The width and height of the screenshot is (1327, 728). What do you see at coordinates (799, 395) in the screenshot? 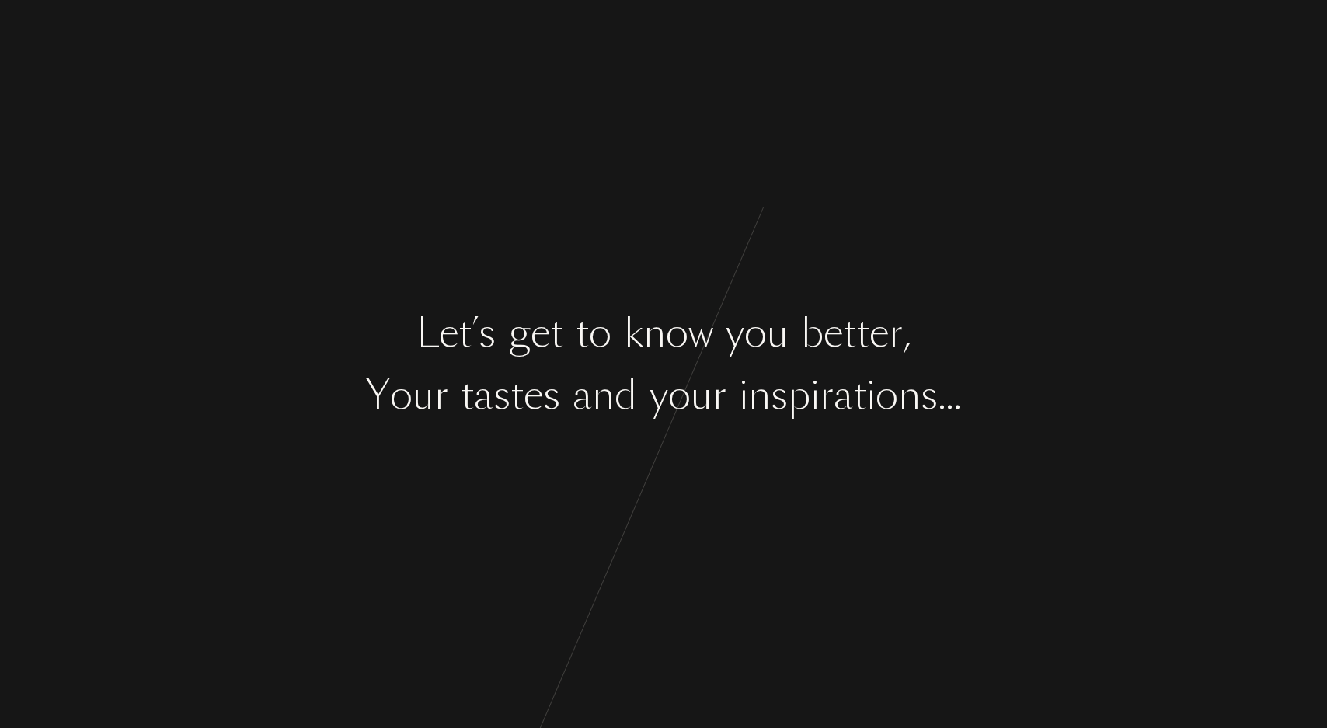
I see `div: p` at bounding box center [799, 395].